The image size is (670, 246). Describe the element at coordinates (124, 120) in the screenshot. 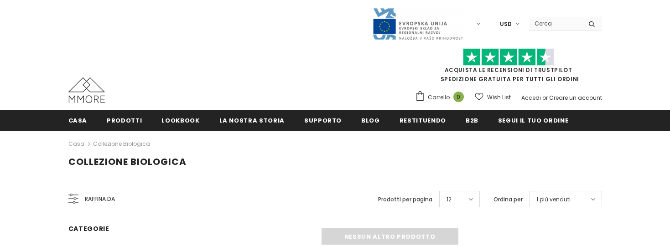

I see `a: Prodotti` at that location.